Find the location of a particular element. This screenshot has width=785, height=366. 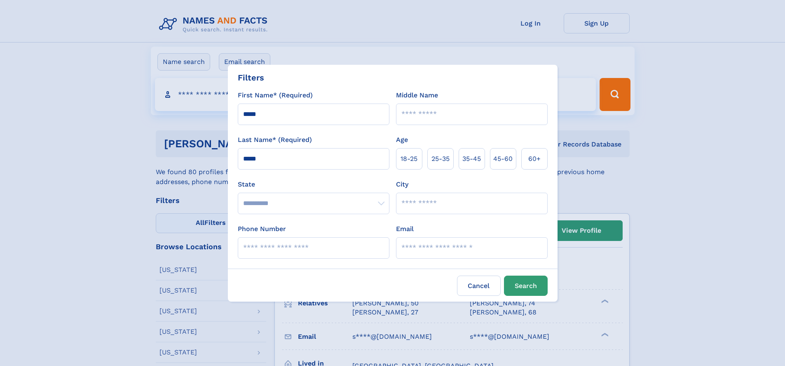

span: 45‑60 is located at coordinates (503, 159).